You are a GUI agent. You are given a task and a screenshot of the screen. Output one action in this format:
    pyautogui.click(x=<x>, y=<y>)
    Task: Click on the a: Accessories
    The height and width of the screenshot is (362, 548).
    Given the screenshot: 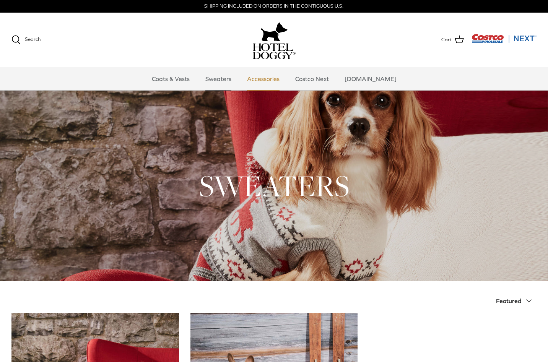 What is the action you would take?
    pyautogui.click(x=263, y=79)
    